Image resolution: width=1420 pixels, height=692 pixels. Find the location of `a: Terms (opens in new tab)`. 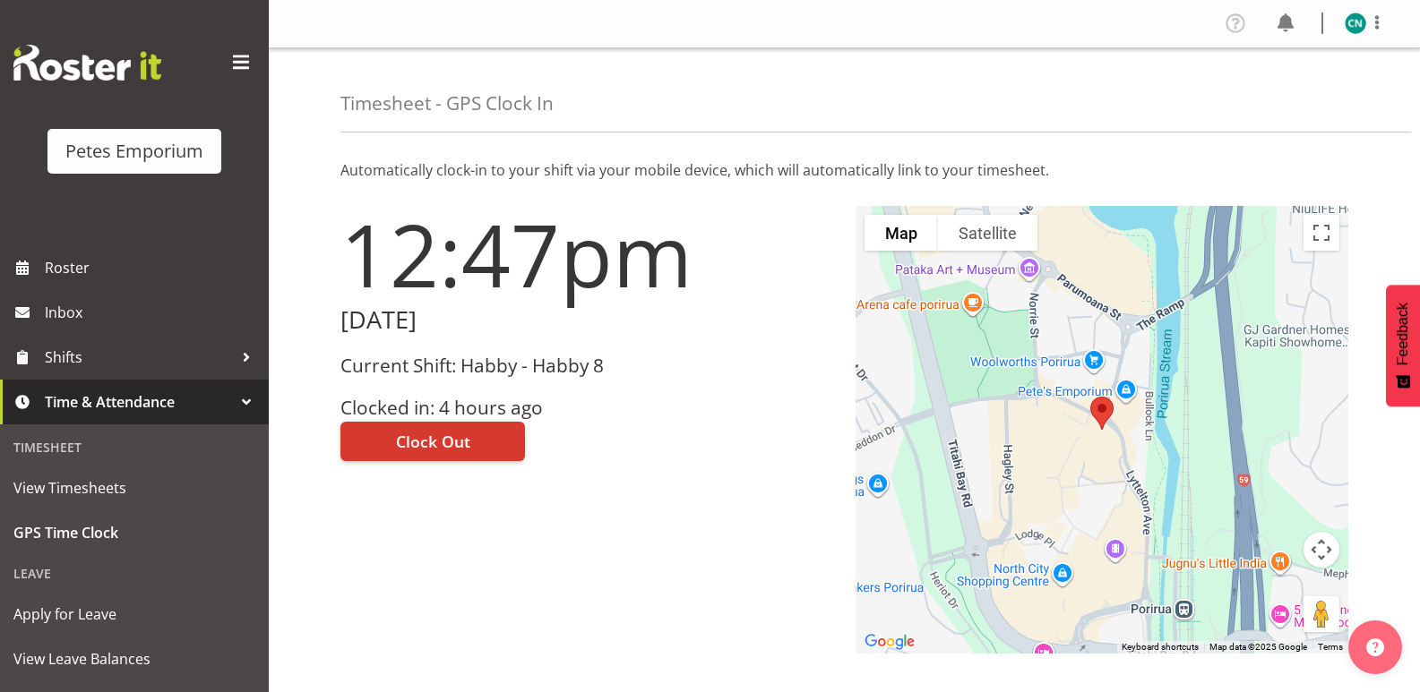

a: Terms (opens in new tab) is located at coordinates (1330, 647).